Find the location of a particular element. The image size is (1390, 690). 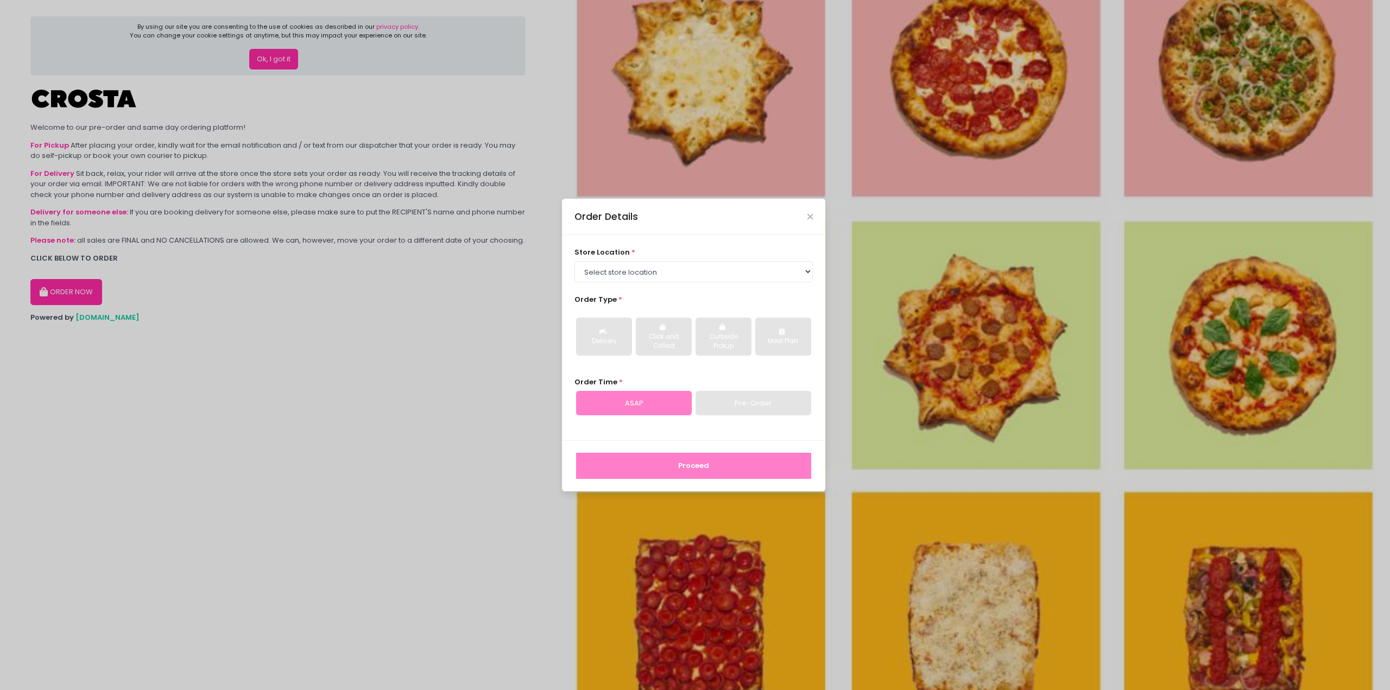

div: Order Details is located at coordinates (606, 217).